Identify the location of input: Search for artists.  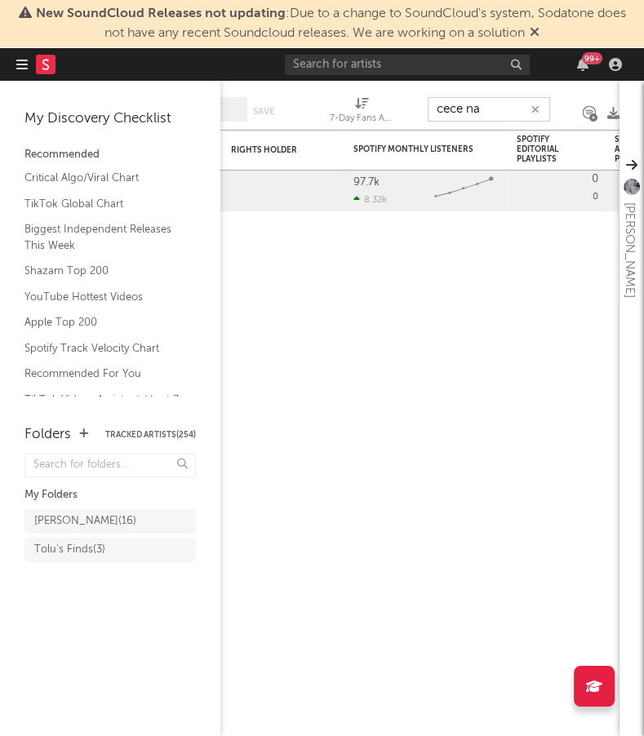
(407, 64).